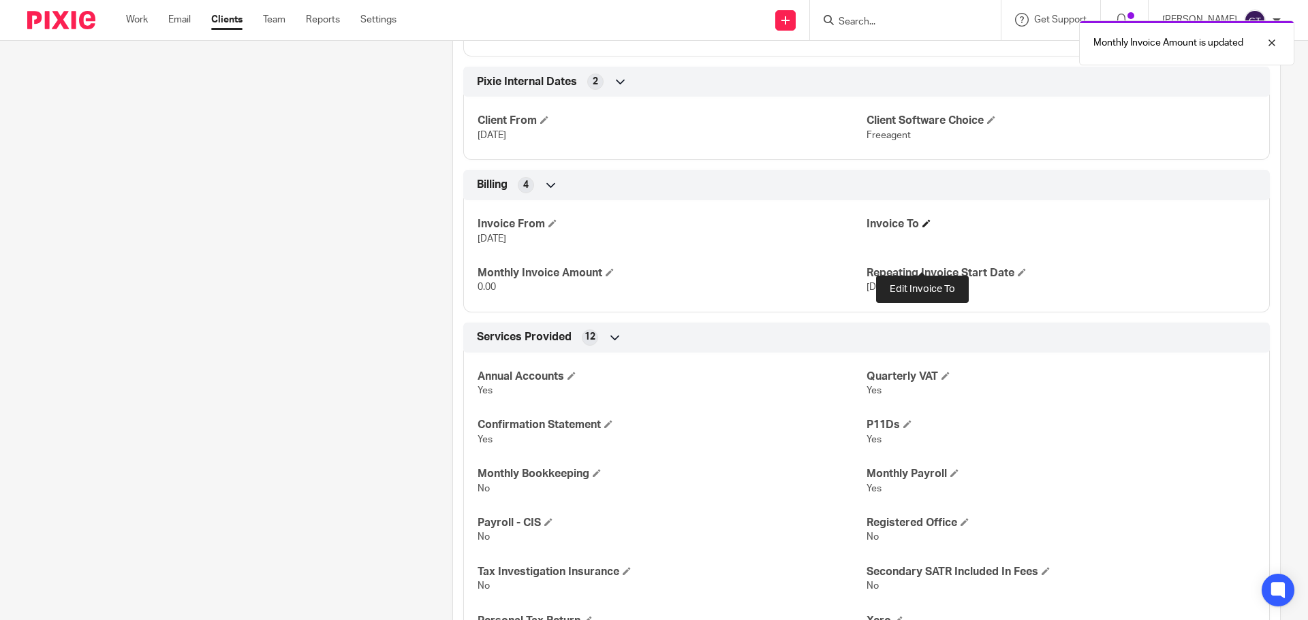  Describe the element at coordinates (378, 20) in the screenshot. I see `a: Settings` at that location.